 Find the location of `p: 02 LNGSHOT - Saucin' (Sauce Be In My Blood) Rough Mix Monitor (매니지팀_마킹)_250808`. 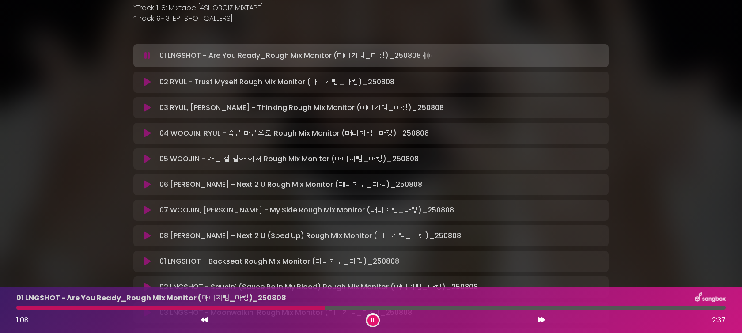

p: 02 LNGSHOT - Saucin' (Sauce Be In My Blood) Rough Mix Monitor (매니지팀_마킹)_250808 is located at coordinates (318, 287).